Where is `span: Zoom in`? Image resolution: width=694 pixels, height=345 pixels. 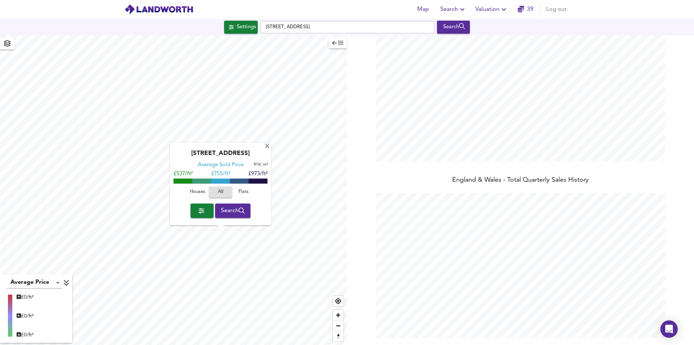 span: Zoom in is located at coordinates (338, 315).